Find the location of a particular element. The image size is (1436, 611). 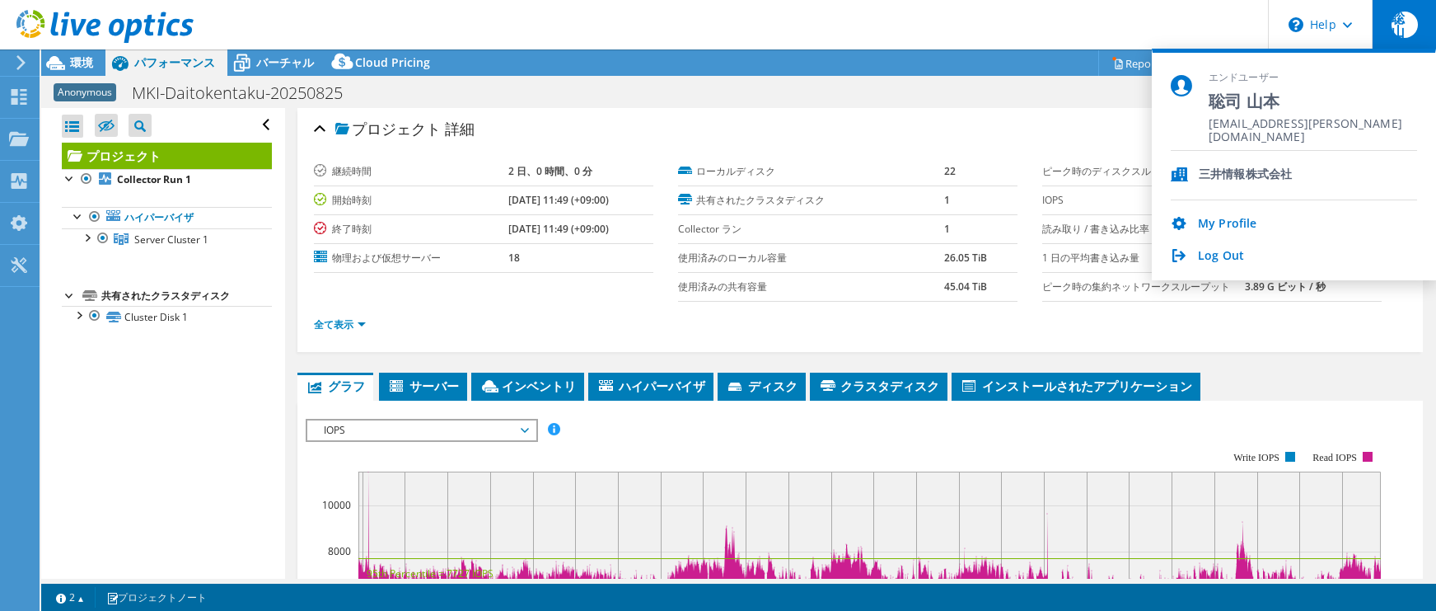

a: プロジェクト is located at coordinates (166, 156).